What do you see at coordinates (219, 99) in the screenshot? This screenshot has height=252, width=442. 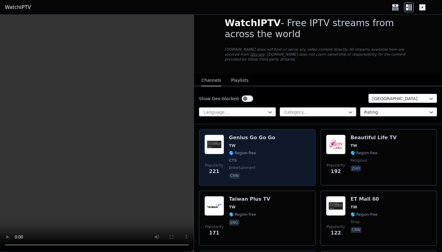 I see `label: Show Geo-blocked` at bounding box center [219, 99].